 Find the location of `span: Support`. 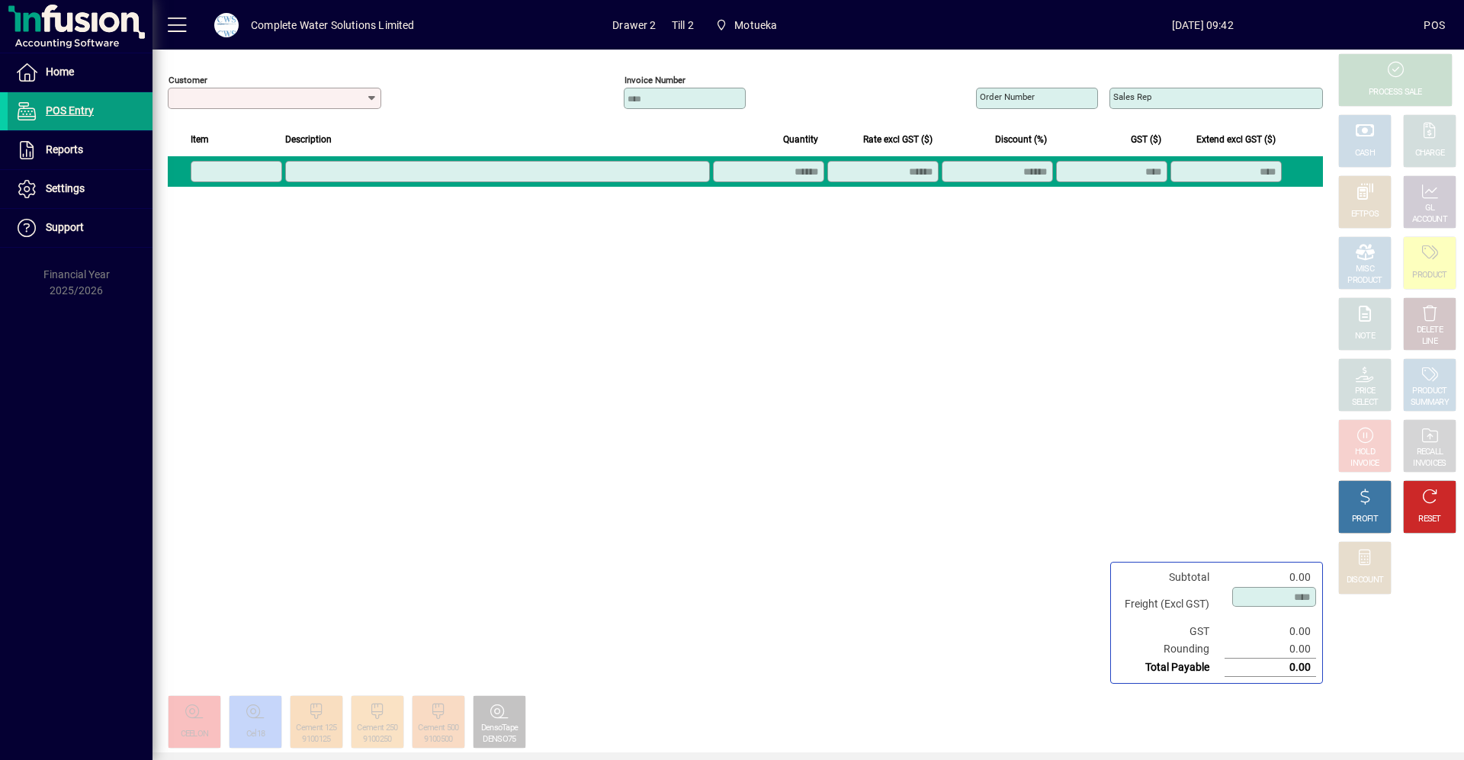

span: Support is located at coordinates (65, 227).